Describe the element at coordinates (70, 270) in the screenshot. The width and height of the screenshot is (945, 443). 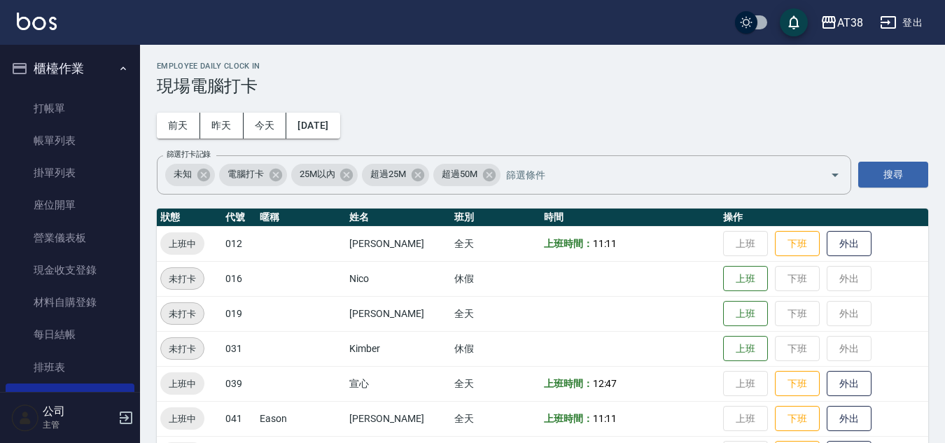
I see `a: 現金收支登錄` at that location.